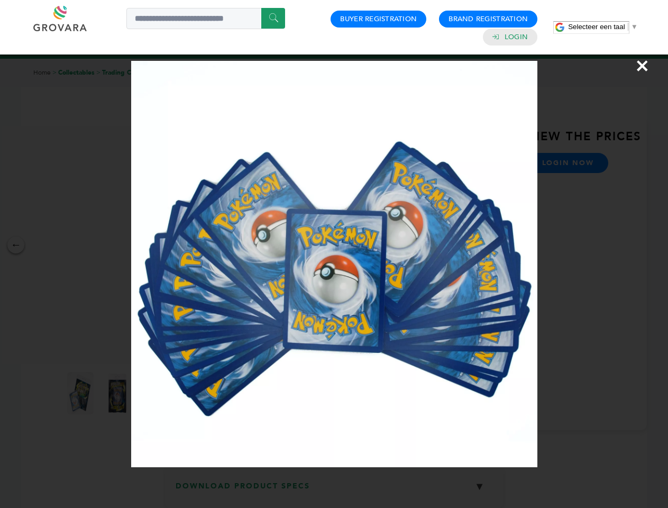  I want to click on a: Buyer Registration, so click(378, 19).